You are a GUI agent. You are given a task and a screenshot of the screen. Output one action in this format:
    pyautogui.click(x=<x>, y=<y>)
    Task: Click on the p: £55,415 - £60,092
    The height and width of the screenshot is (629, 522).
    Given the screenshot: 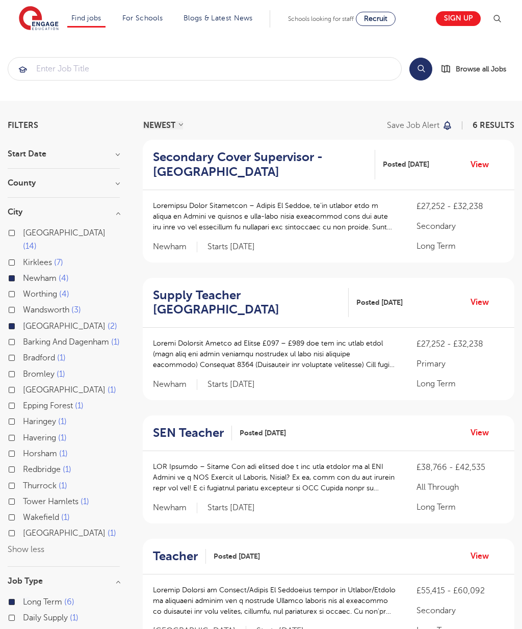 What is the action you would take?
    pyautogui.click(x=460, y=591)
    